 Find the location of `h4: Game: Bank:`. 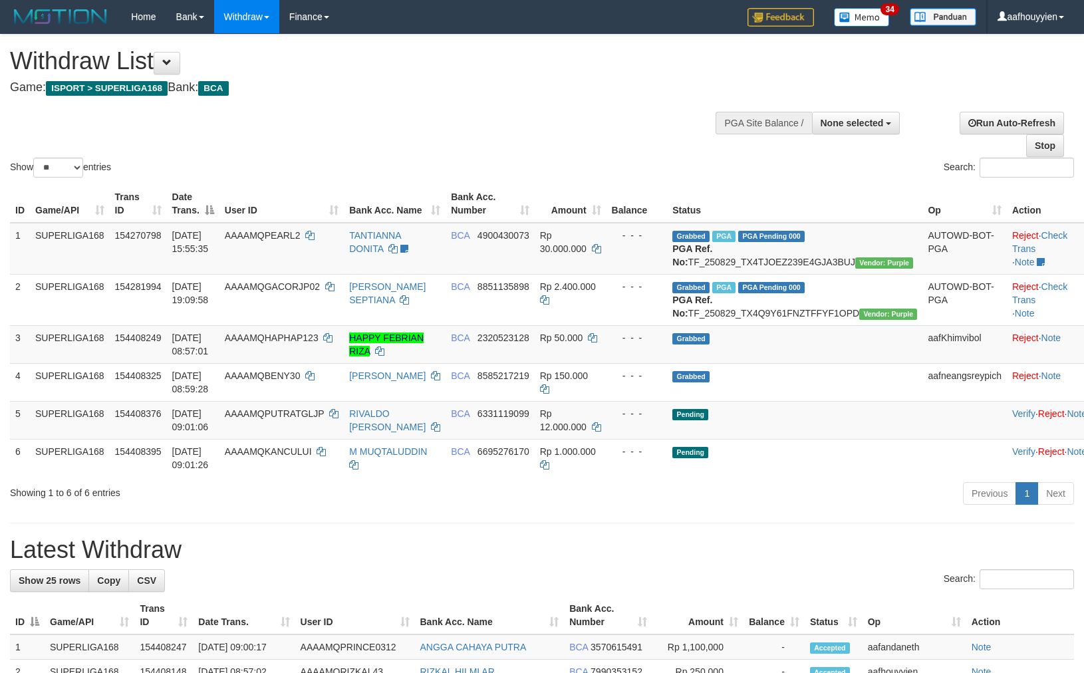

h4: Game: Bank: is located at coordinates (360, 88).